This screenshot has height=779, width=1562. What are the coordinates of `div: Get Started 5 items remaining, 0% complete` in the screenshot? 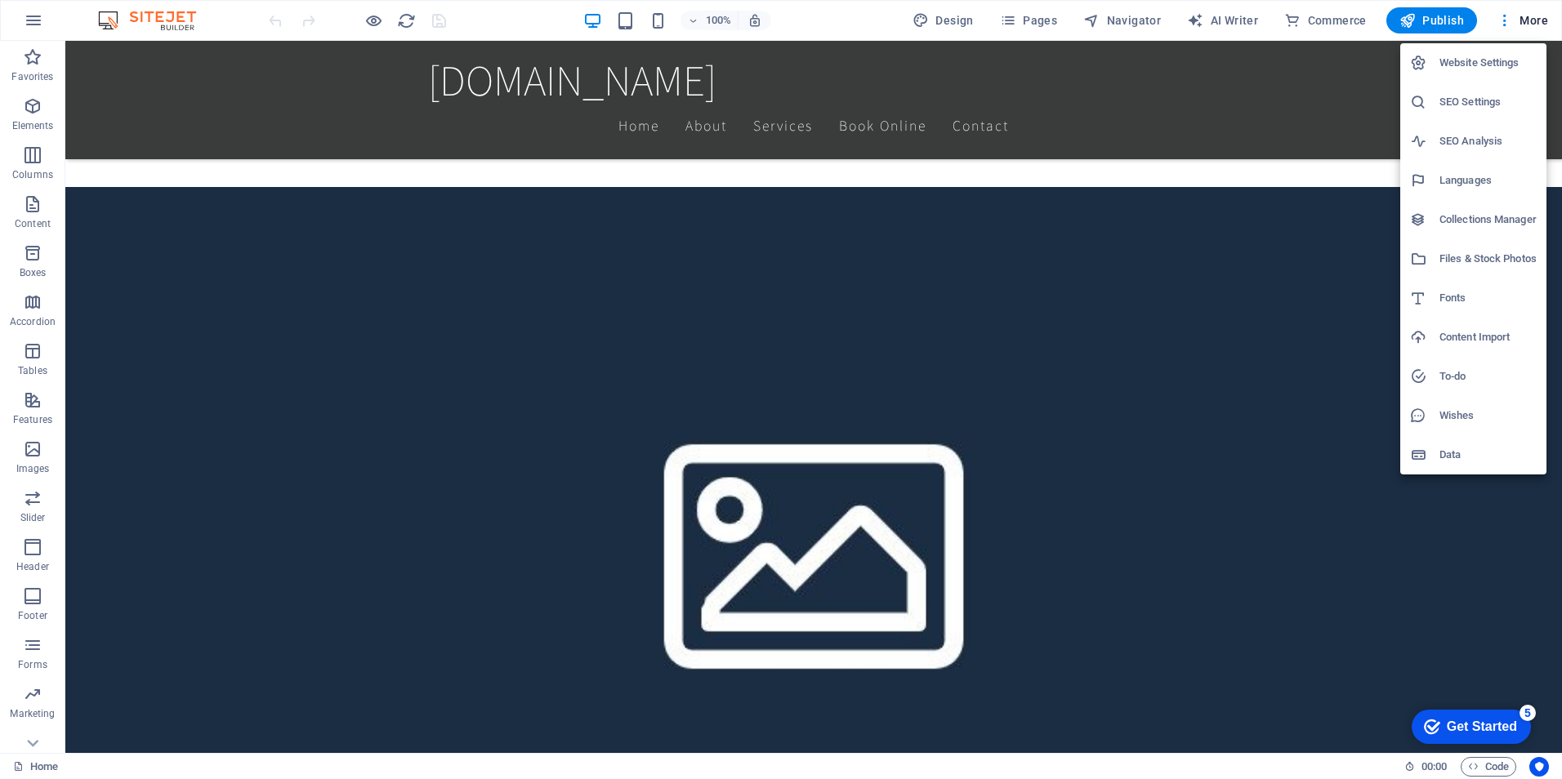 It's located at (73, 25).